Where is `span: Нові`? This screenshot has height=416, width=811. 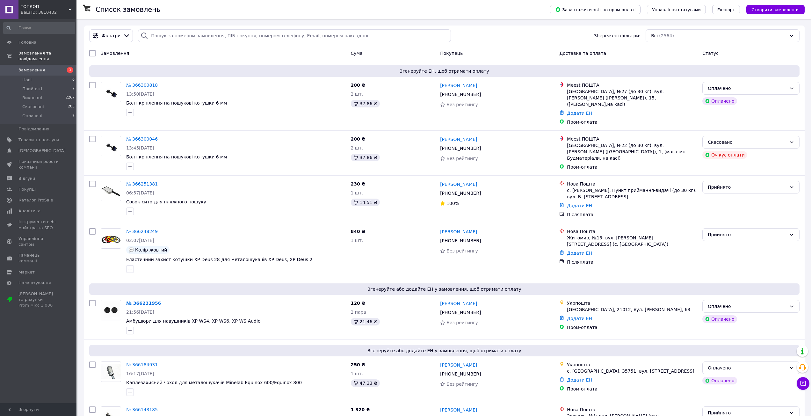 span: Нові is located at coordinates (27, 80).